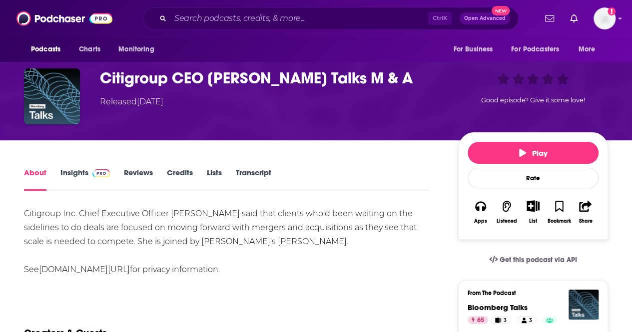  Describe the element at coordinates (506, 212) in the screenshot. I see `button: Listened` at that location.